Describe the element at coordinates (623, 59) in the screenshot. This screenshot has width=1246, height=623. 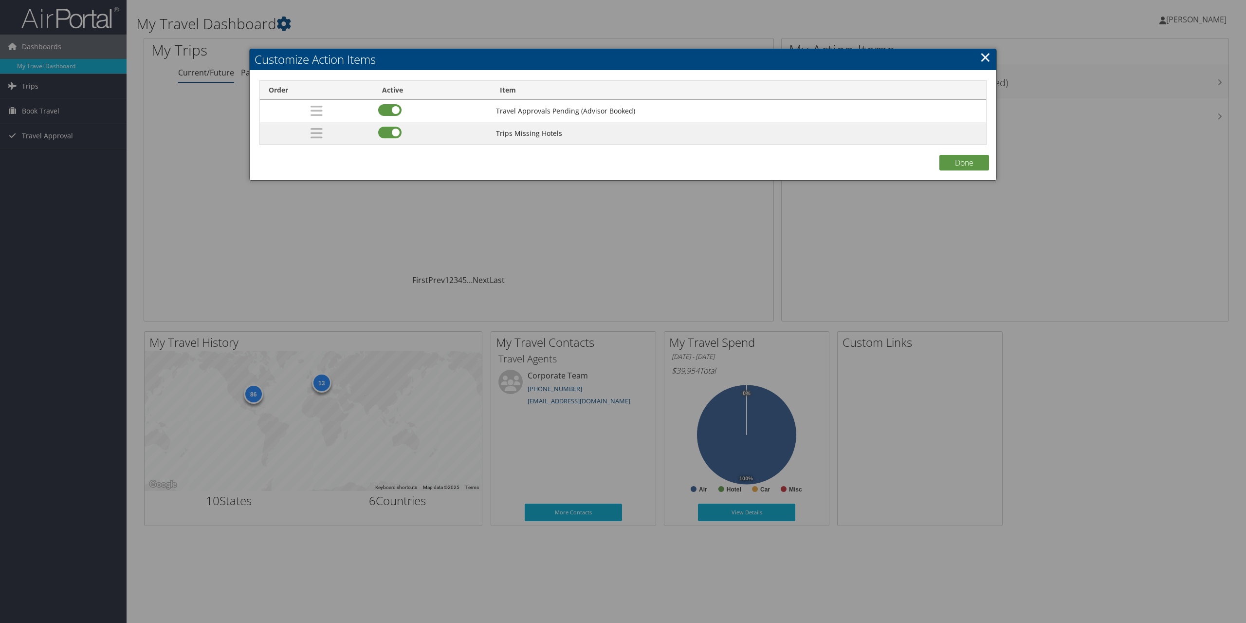
I see `h2: Customize Action Items` at that location.